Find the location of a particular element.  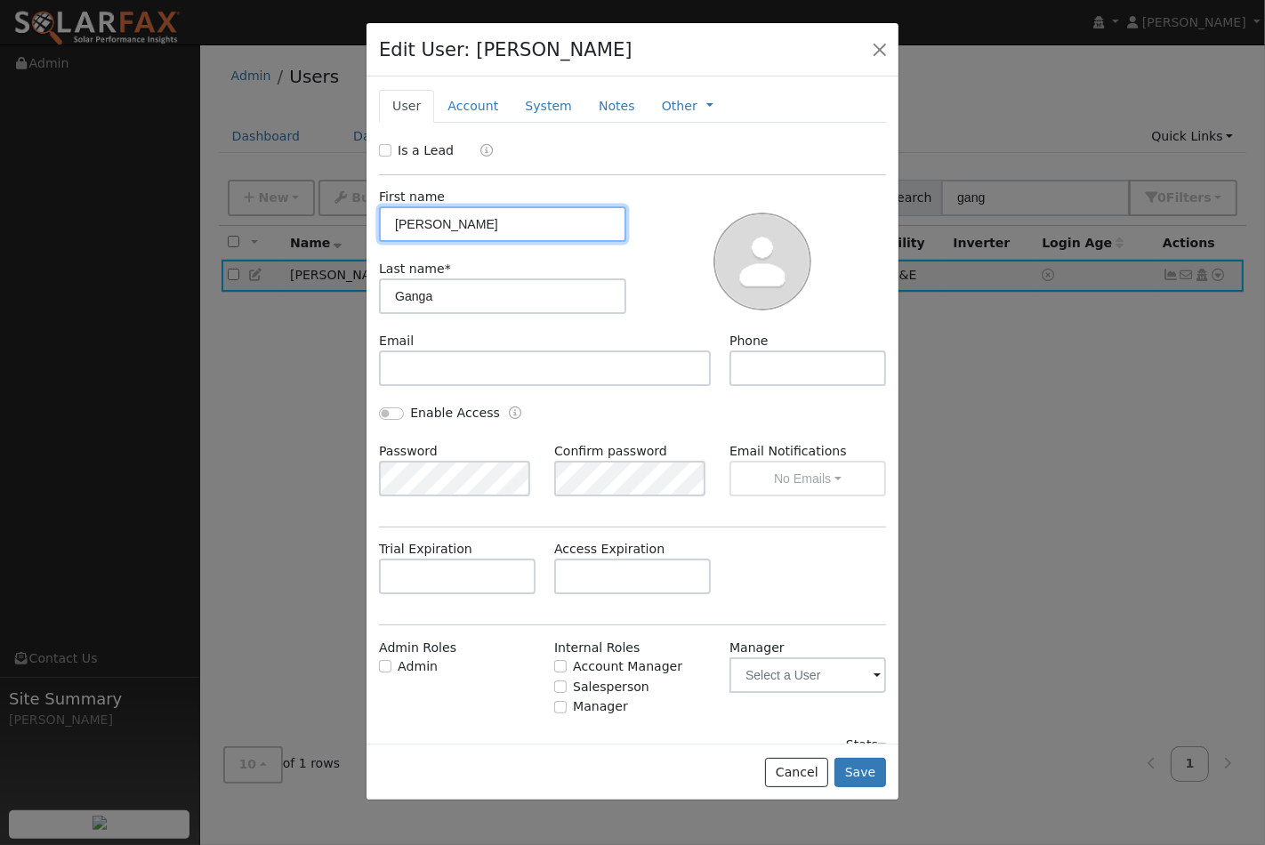

input: Admin is located at coordinates (385, 667).